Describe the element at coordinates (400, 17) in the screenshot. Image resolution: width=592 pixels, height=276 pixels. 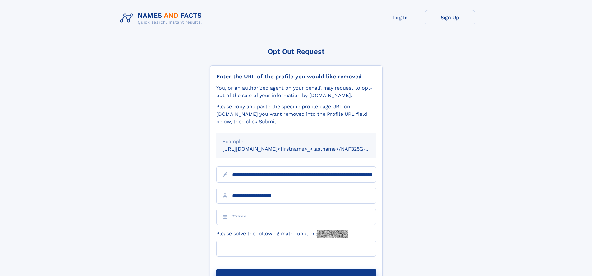
I see `a: Log In` at that location.